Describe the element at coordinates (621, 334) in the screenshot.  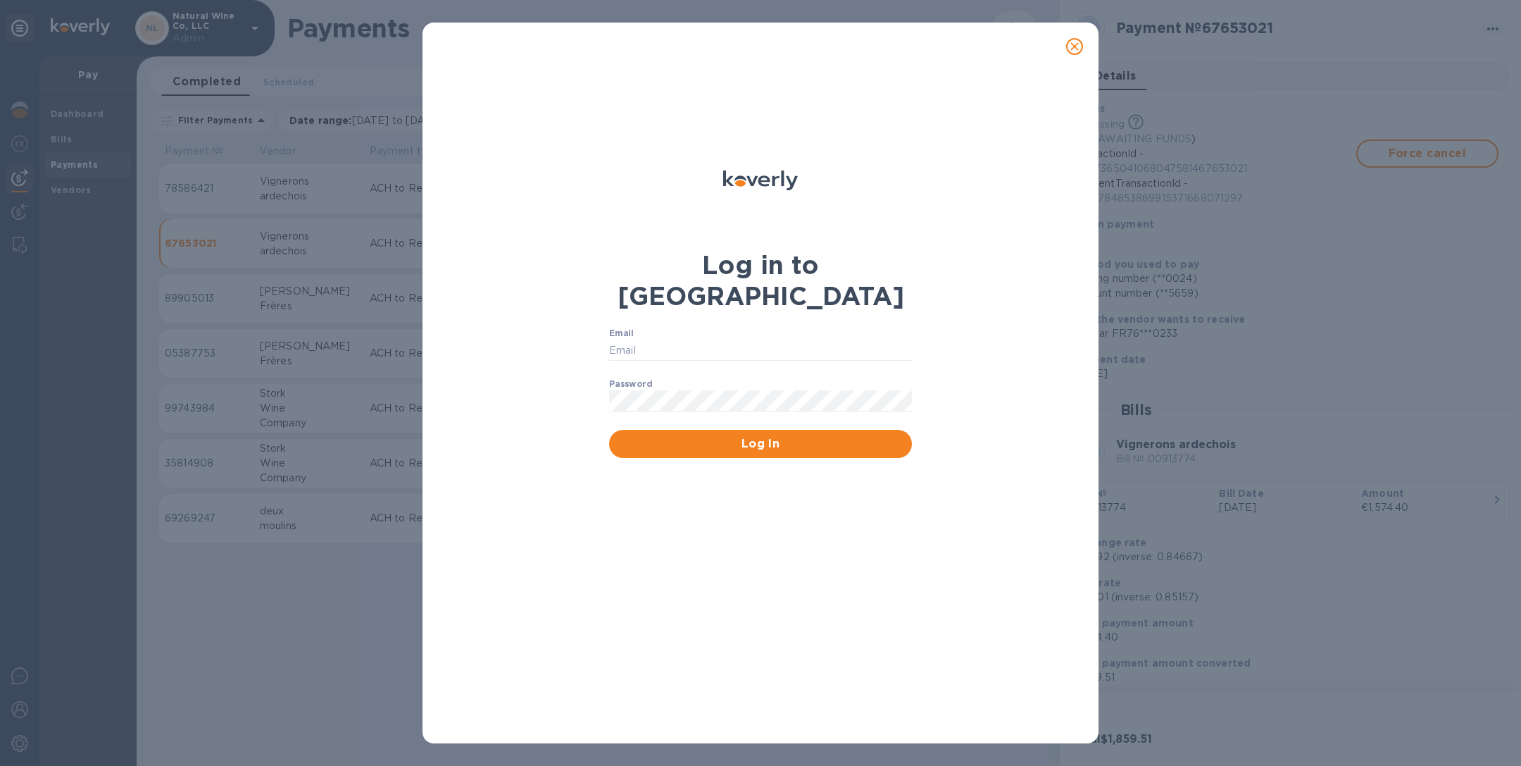
I see `label: Email` at that location.